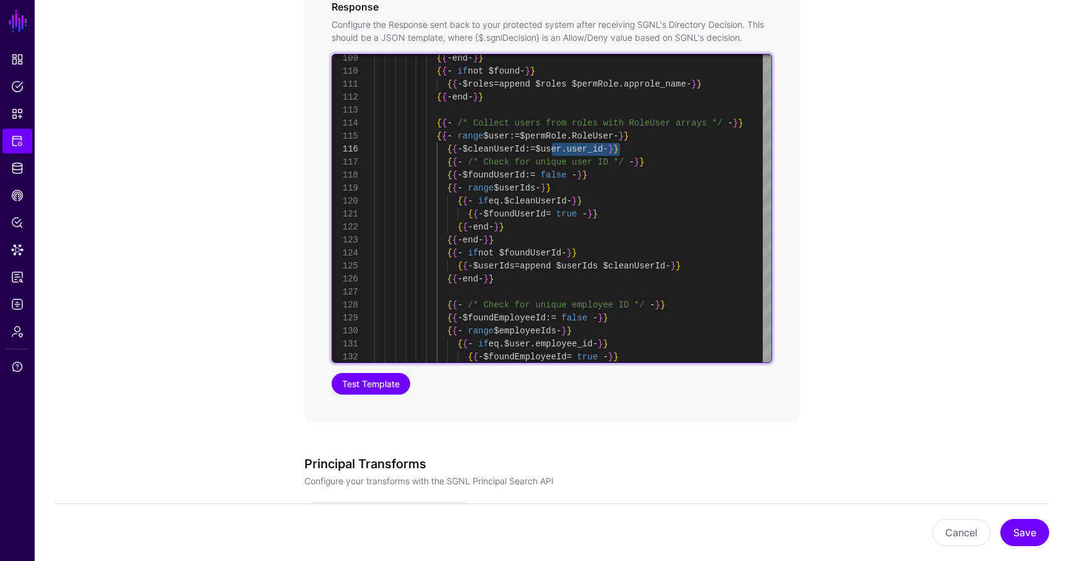 The height and width of the screenshot is (561, 1069). What do you see at coordinates (345, 123) in the screenshot?
I see `div: 114` at bounding box center [345, 123].